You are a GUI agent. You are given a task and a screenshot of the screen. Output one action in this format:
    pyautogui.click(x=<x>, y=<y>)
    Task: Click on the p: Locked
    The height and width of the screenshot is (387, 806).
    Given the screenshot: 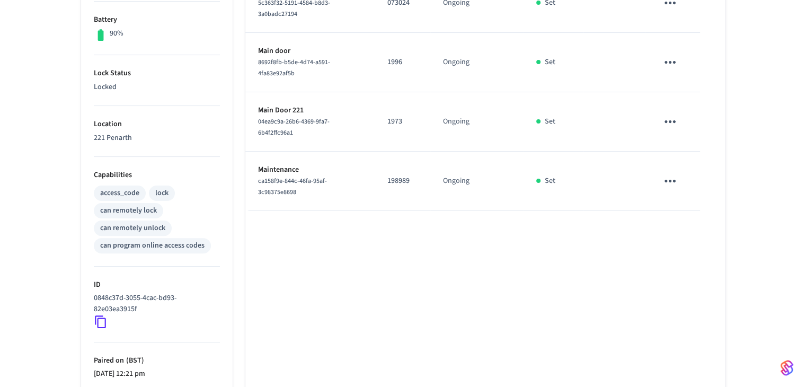 What is the action you would take?
    pyautogui.click(x=157, y=87)
    